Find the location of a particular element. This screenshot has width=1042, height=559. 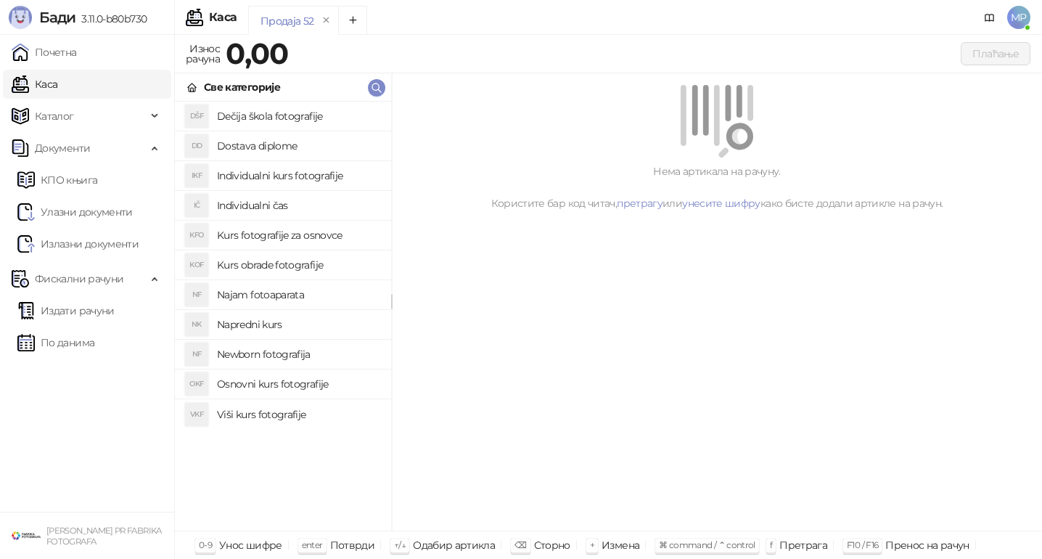

div: Пренос на рачун is located at coordinates (926, 545).